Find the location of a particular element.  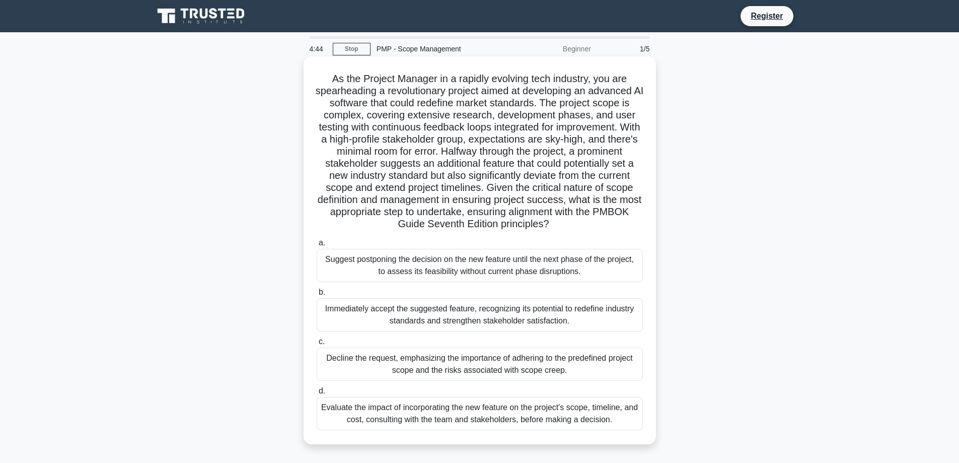

span: a. is located at coordinates (322, 242).